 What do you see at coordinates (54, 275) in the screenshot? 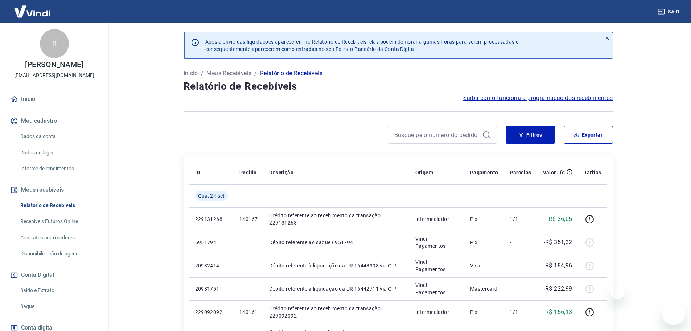
I see `button: Conta Digital` at bounding box center [54, 275].